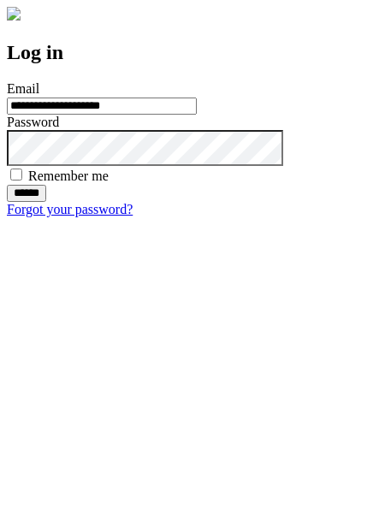 Image resolution: width=385 pixels, height=515 pixels. What do you see at coordinates (193, 52) in the screenshot?
I see `h2: Log in` at bounding box center [193, 52].